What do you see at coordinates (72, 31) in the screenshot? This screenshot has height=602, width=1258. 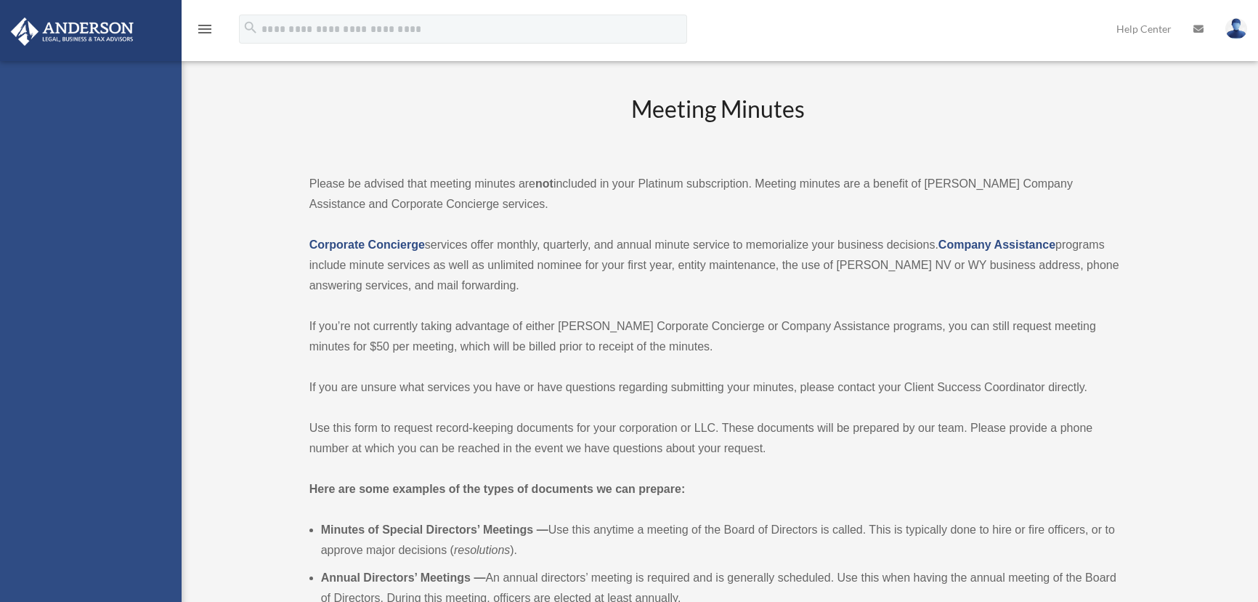 I see `img: Anderson Advisors Platinum Portal` at bounding box center [72, 31].